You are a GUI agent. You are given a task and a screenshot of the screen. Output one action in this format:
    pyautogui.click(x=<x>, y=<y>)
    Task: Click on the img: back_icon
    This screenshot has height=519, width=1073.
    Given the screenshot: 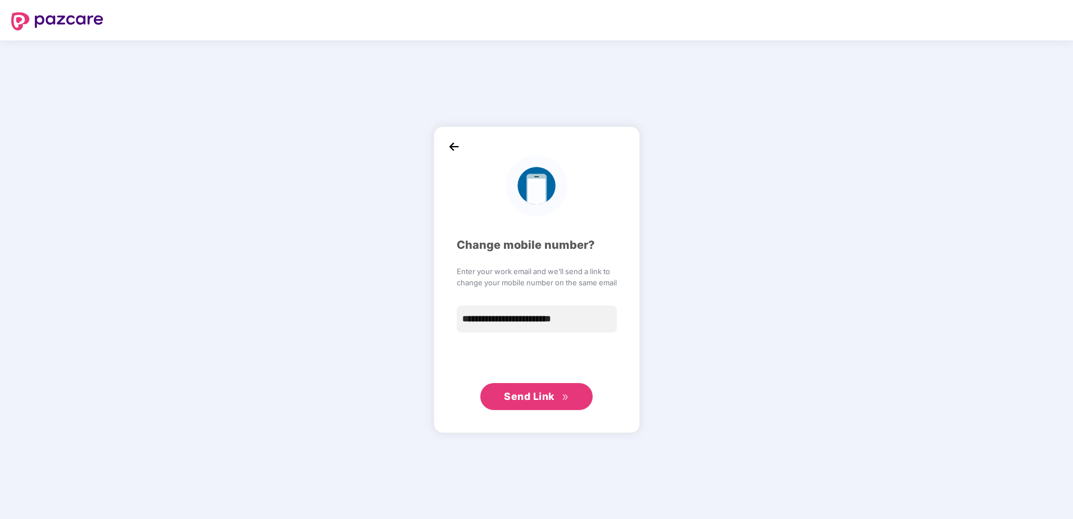 What is the action you would take?
    pyautogui.click(x=454, y=147)
    